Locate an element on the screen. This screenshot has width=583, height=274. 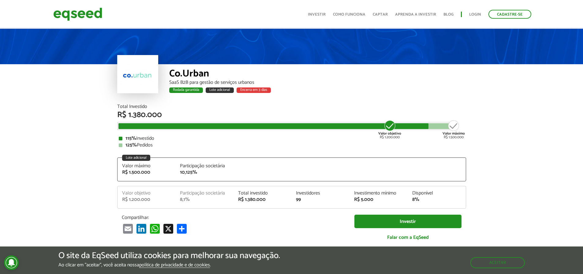
a: WhatsApp is located at coordinates (155, 229).